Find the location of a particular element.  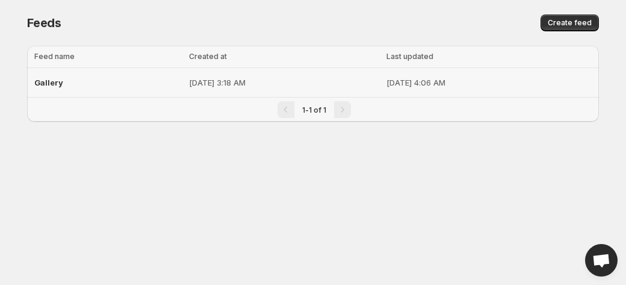

span: Create feed is located at coordinates (570, 23).